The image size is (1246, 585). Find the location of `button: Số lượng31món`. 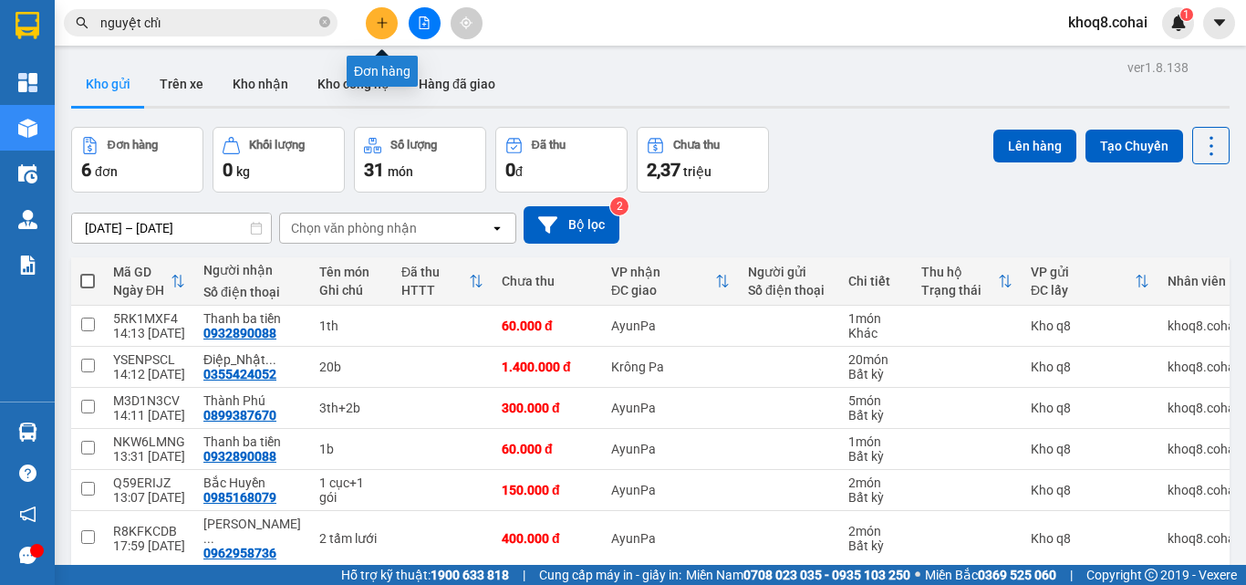

button: Số lượng31món is located at coordinates (420, 160).